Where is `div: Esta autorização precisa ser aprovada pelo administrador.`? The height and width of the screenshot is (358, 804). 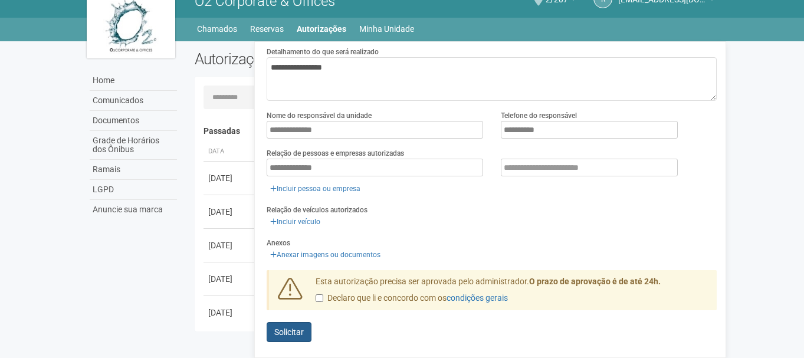 div: Esta autorização precisa ser aprovada pelo administrador. is located at coordinates (512, 293).